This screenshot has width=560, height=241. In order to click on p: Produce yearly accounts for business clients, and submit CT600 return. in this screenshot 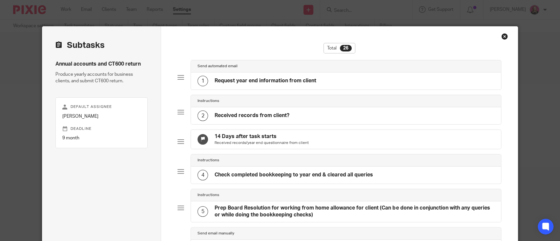, I will do `click(101, 78)`.